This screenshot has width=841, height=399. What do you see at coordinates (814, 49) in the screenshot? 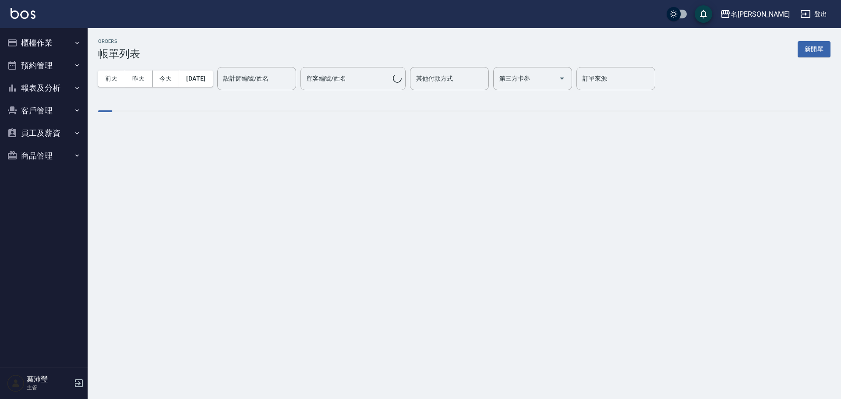
I see `button: 新開單` at bounding box center [814, 49].